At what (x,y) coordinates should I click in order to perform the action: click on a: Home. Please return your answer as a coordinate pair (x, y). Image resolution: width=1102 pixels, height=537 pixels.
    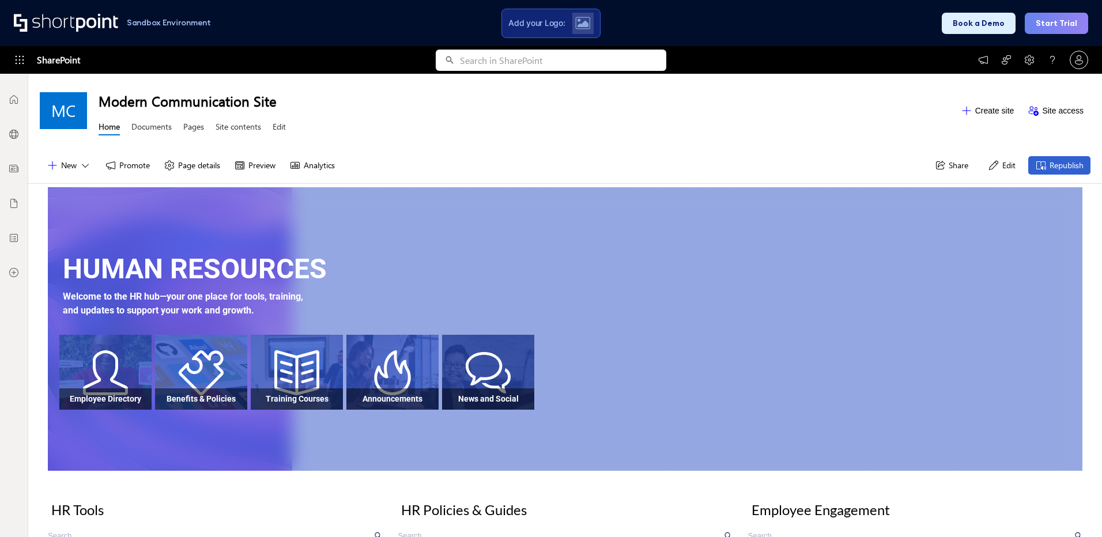
    Looking at the image, I should click on (109, 128).